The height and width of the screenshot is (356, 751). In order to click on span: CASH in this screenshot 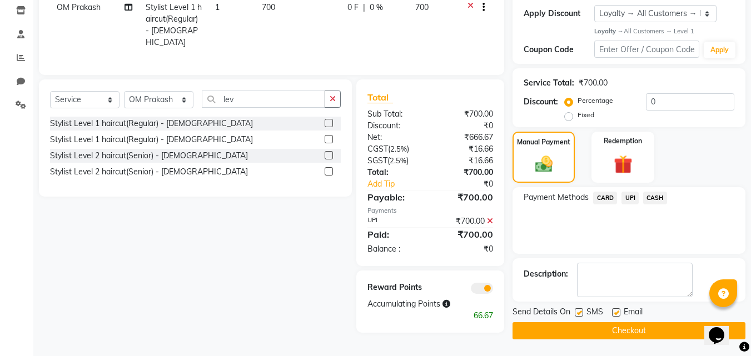, I will do `click(655, 198)`.